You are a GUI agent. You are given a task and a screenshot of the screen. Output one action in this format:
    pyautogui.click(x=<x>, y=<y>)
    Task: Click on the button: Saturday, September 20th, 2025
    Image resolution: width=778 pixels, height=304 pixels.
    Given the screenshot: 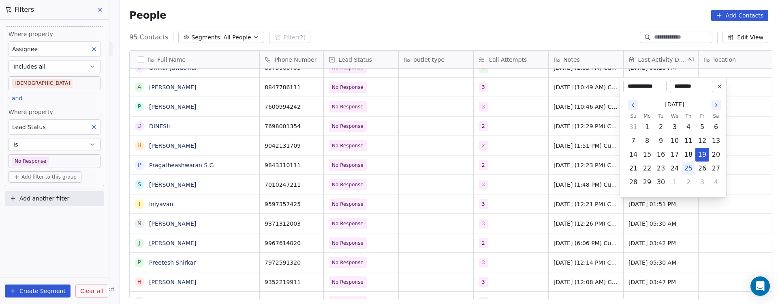 What is the action you would take?
    pyautogui.click(x=716, y=154)
    